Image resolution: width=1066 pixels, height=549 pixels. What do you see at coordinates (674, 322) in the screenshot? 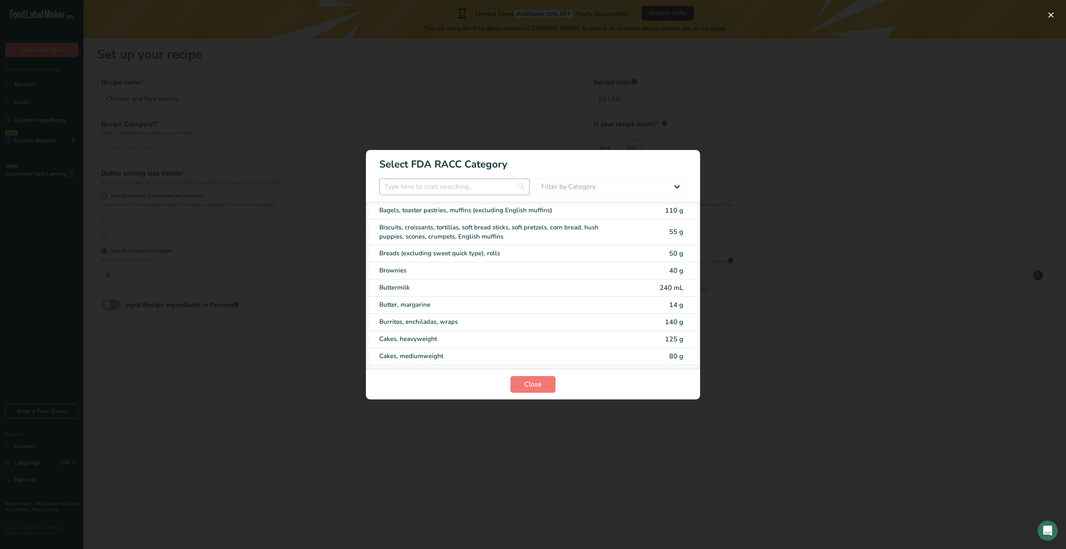
I see `span: 140 g` at bounding box center [674, 322].